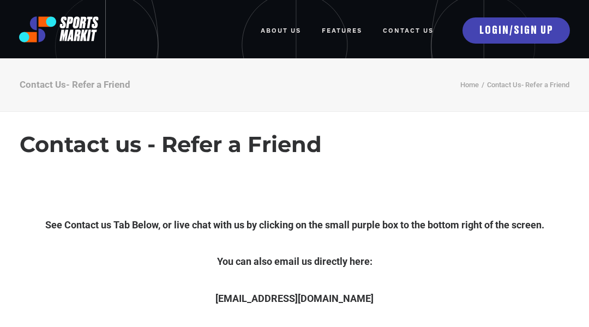 The height and width of the screenshot is (327, 589). Describe the element at coordinates (516, 31) in the screenshot. I see `a: LOGIN/SIGN UP` at that location.